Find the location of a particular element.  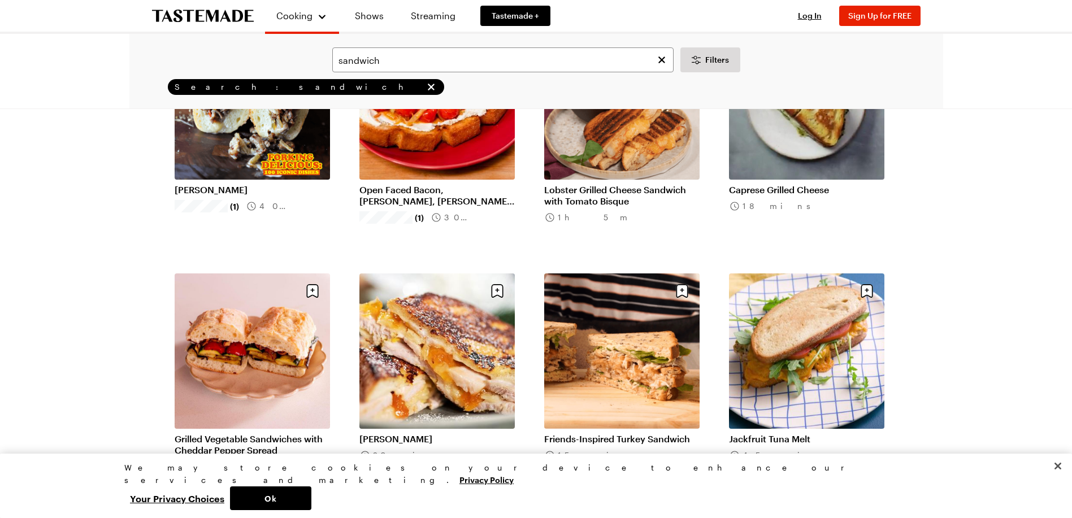

div: We may store cookies on your device to enhance our services and marketing. is located at coordinates (531, 474).